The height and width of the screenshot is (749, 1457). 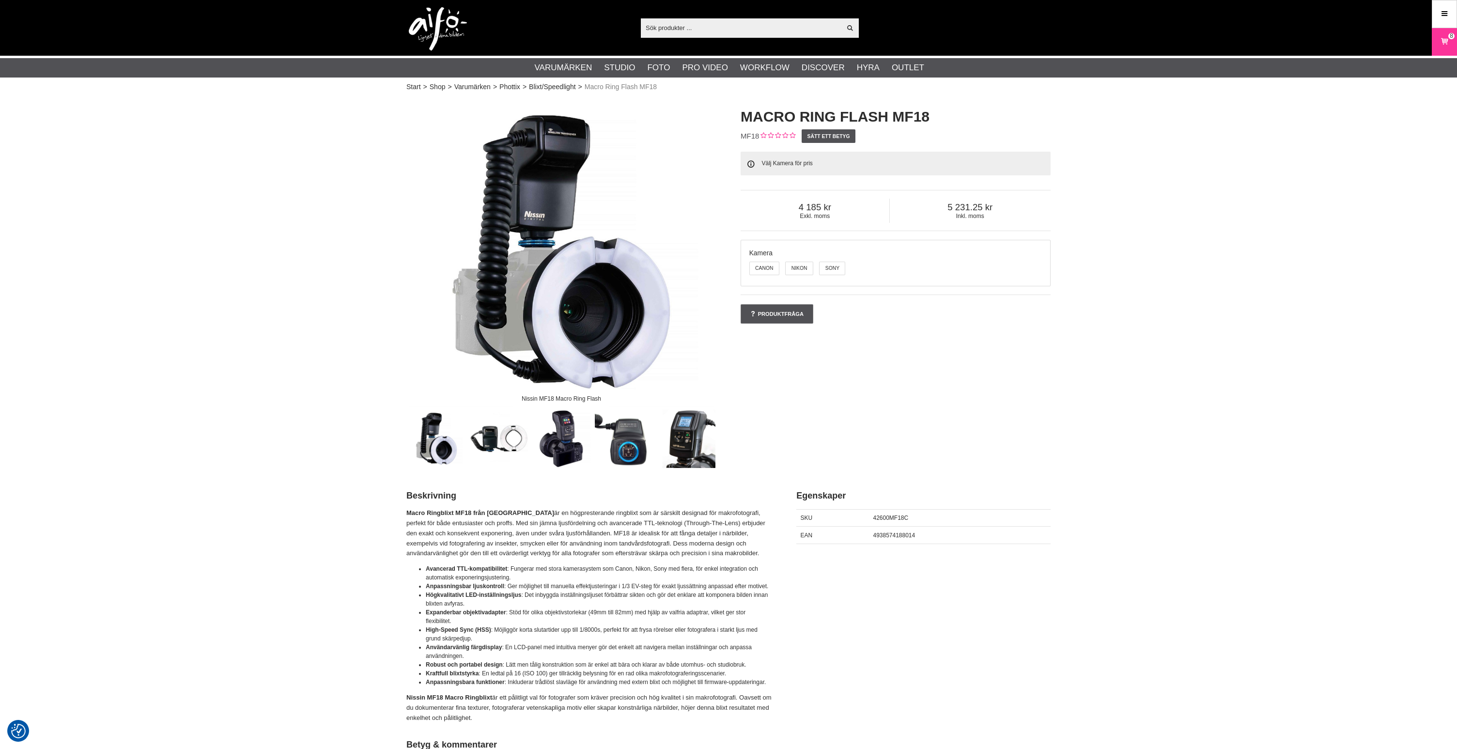 What do you see at coordinates (599, 673) in the screenshot?
I see `li: : En ledtal på 16 (ISO 100) ger tillräcklig belysning för en rad olika makrofotograferingsscenarier.` at bounding box center [599, 673].